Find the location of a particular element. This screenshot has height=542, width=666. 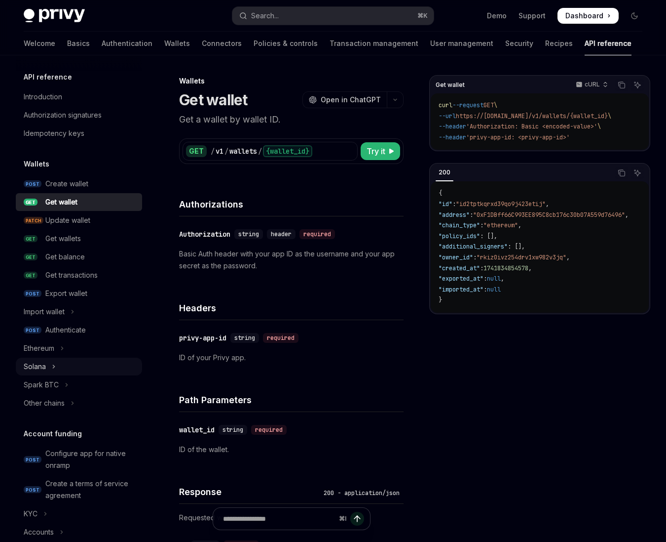

p: Get a wallet by wallet ID. is located at coordinates (291, 119).